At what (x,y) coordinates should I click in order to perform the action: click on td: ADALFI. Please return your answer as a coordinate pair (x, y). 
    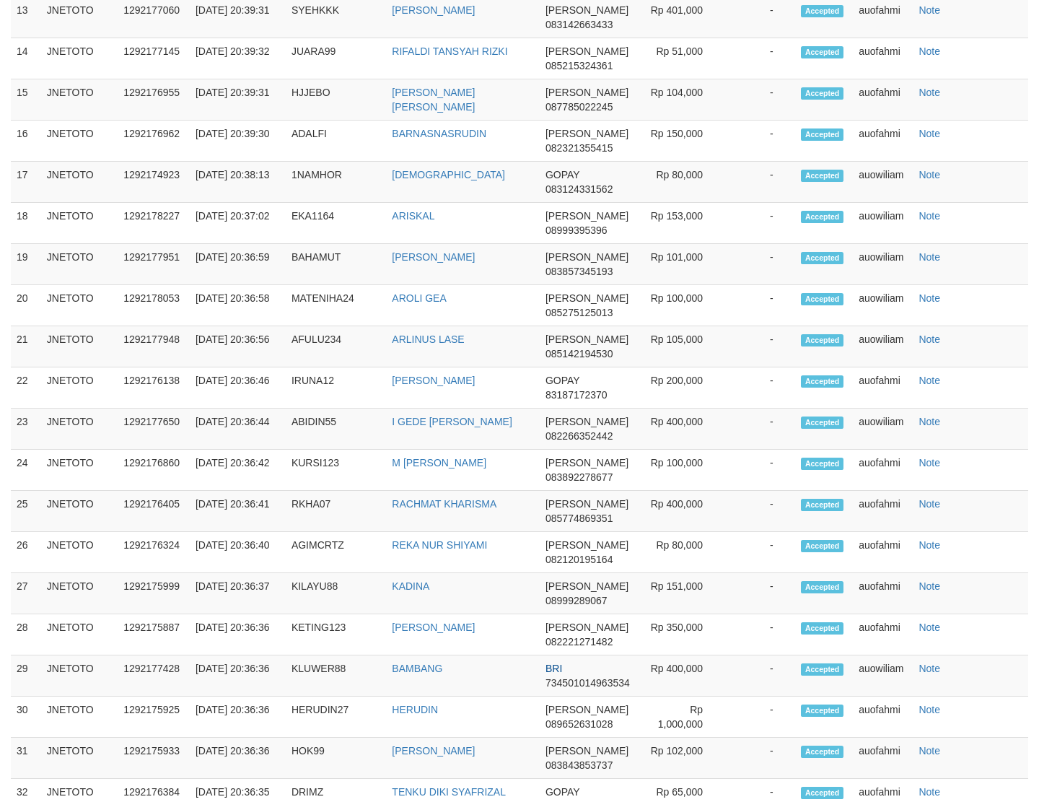
    Looking at the image, I should click on (336, 141).